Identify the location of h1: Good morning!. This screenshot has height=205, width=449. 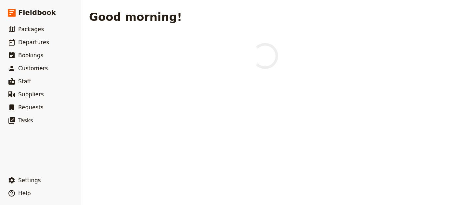
(136, 17).